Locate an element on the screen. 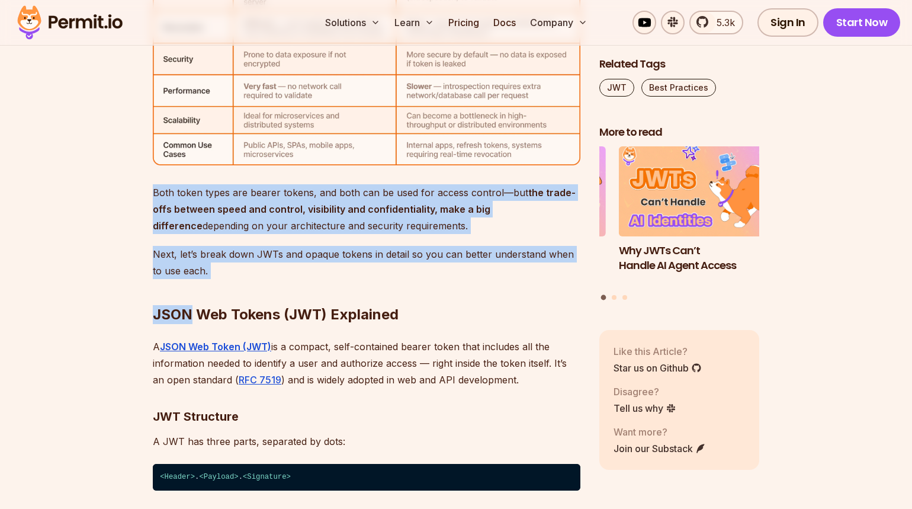 The height and width of the screenshot is (509, 912). p: Disagree? is located at coordinates (645, 391).